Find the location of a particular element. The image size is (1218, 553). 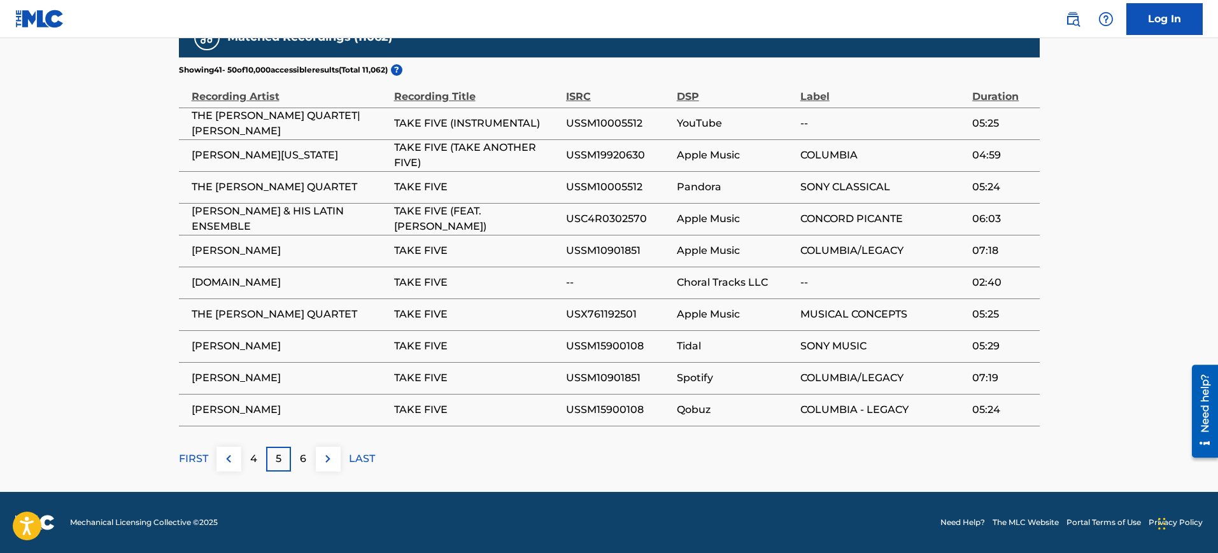

span: TAKE FIVE (INSTRUMENTAL) is located at coordinates (477, 123).